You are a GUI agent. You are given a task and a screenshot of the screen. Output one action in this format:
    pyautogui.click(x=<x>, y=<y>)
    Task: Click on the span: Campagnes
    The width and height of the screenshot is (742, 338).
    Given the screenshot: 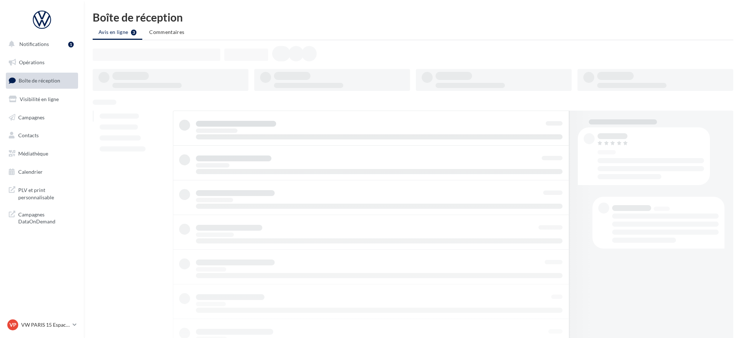 What is the action you would take?
    pyautogui.click(x=31, y=117)
    